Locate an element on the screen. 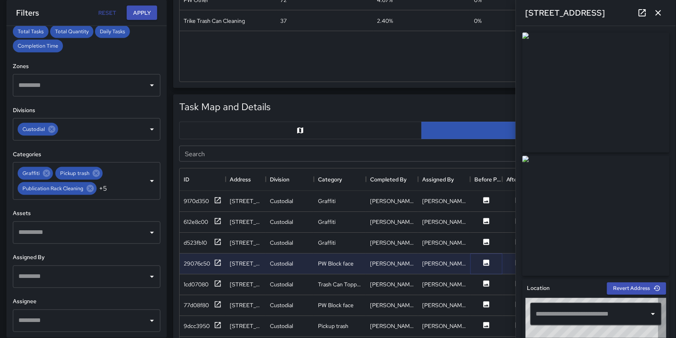 This screenshot has width=676, height=338. button: 9dcc3950 is located at coordinates (202, 326).